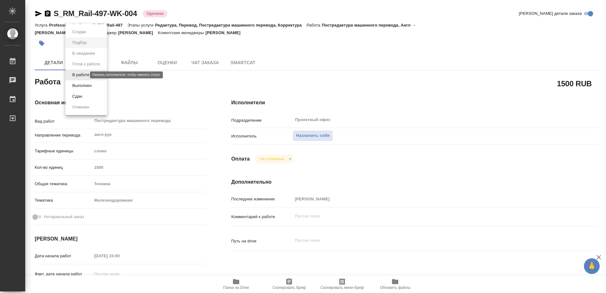 Image resolution: width=606 pixels, height=293 pixels. I want to click on button: Отменен, so click(81, 107).